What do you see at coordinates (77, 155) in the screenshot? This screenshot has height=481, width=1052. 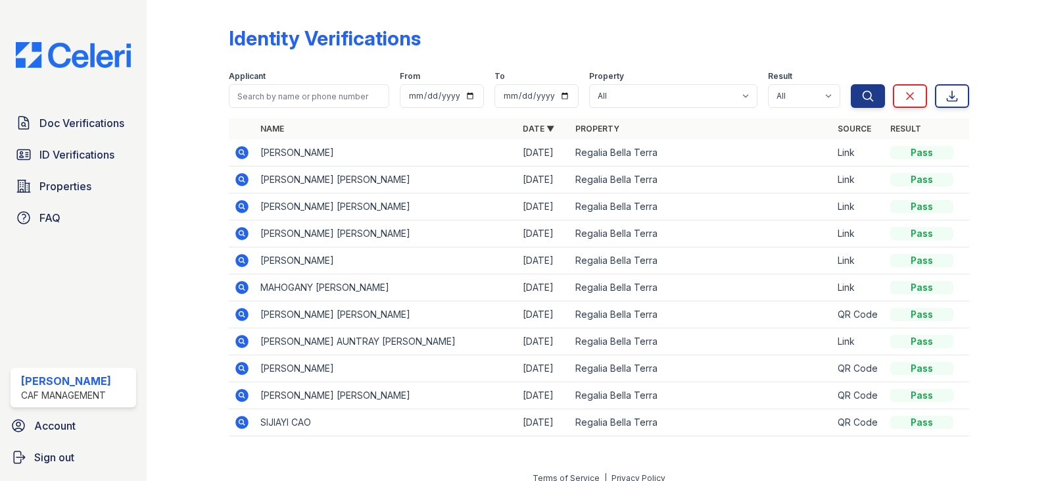 I see `span: ID Verifications` at bounding box center [77, 155].